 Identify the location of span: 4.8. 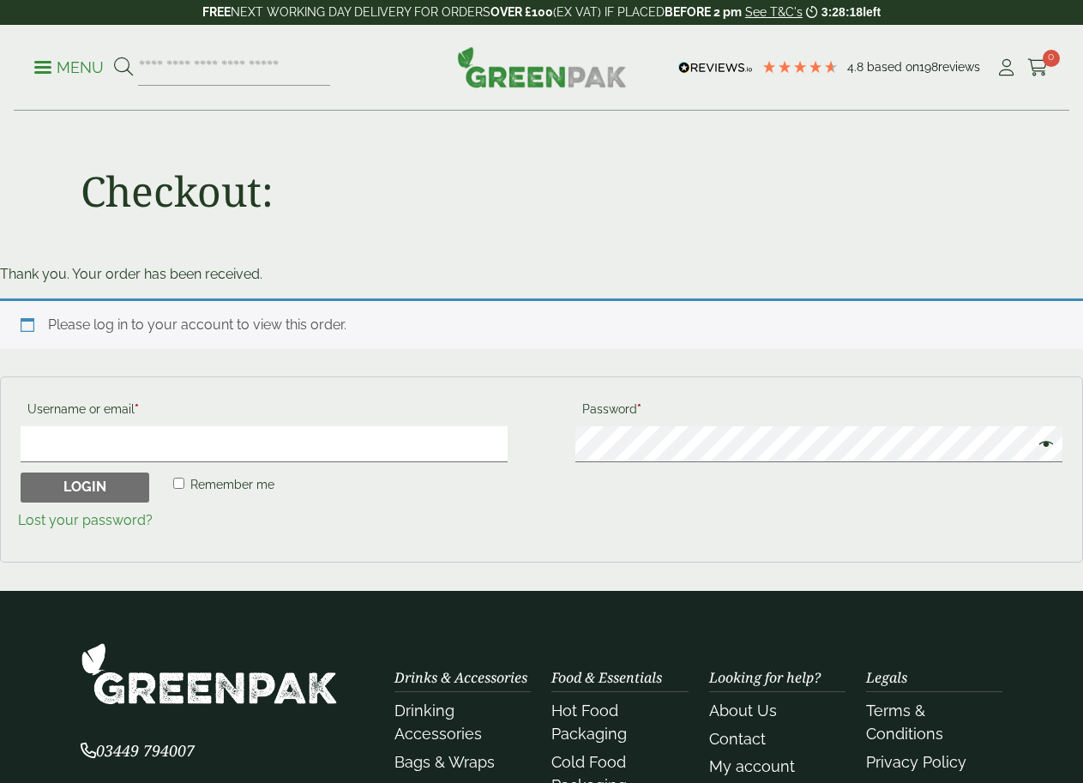
(856, 67).